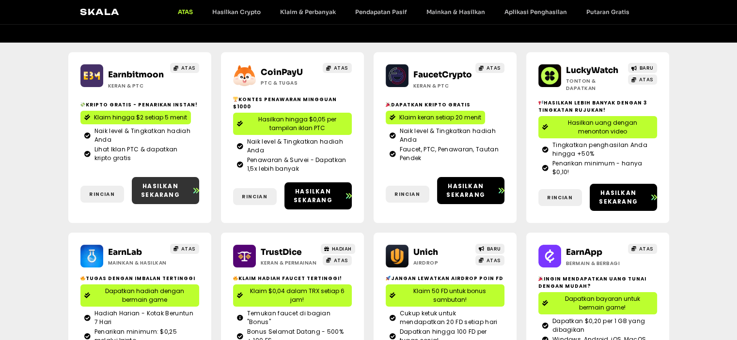 The image size is (737, 340). Describe the element at coordinates (136, 118) in the screenshot. I see `a: Klaim hingga $2 setiap 5 menit` at that location.